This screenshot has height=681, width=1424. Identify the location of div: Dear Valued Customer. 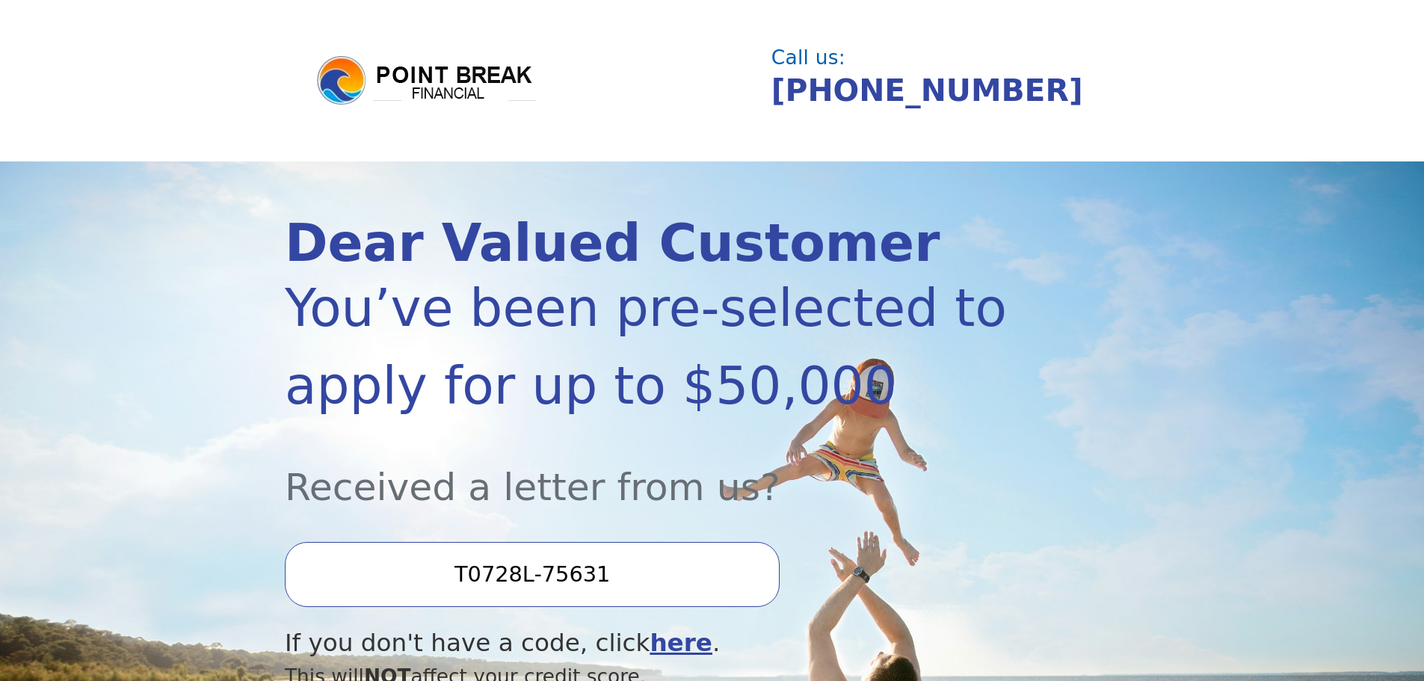
(648, 243).